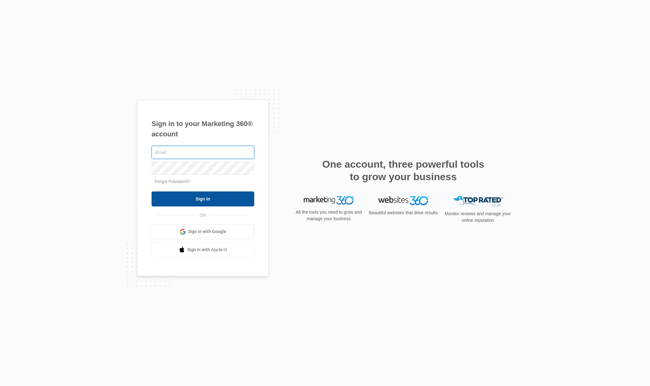 This screenshot has height=386, width=650. What do you see at coordinates (329, 216) in the screenshot?
I see `p: All the tools you need to grow and manage your business` at bounding box center [329, 216].